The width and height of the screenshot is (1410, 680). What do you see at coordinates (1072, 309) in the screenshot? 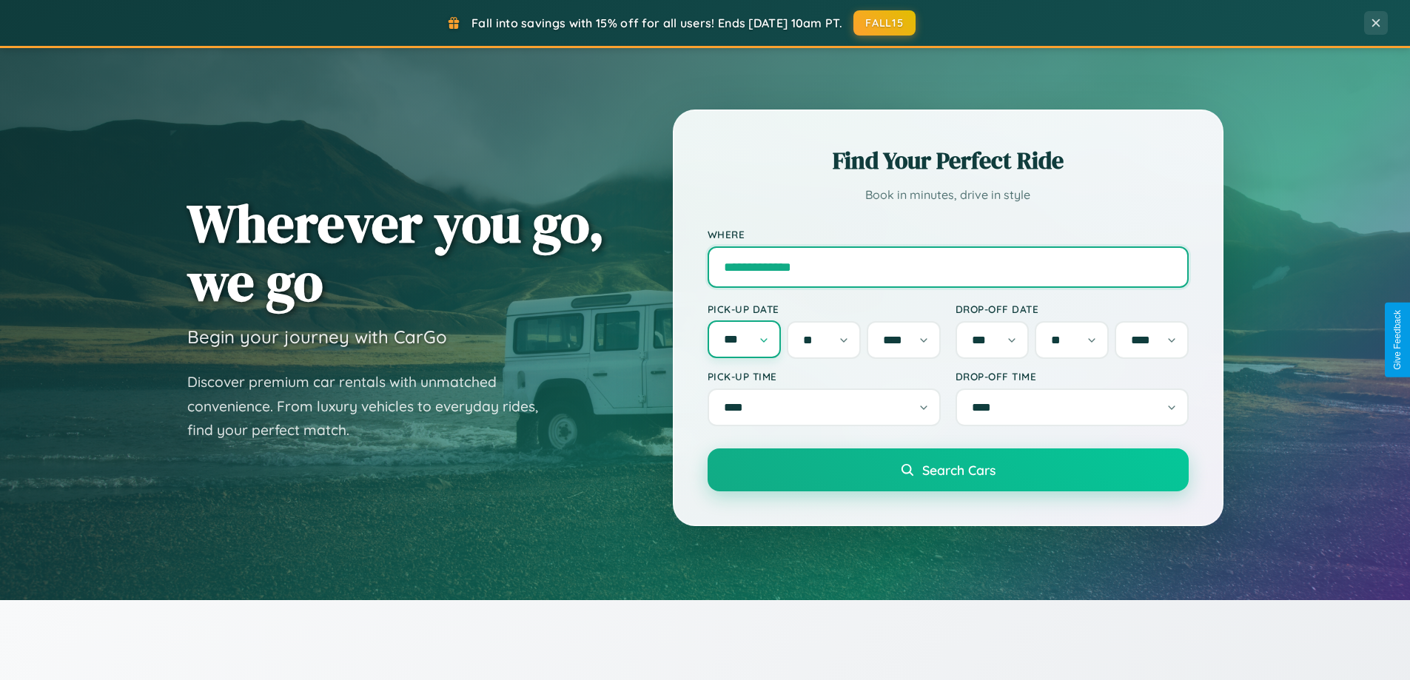
I see `label: Drop-off Date` at bounding box center [1072, 309].